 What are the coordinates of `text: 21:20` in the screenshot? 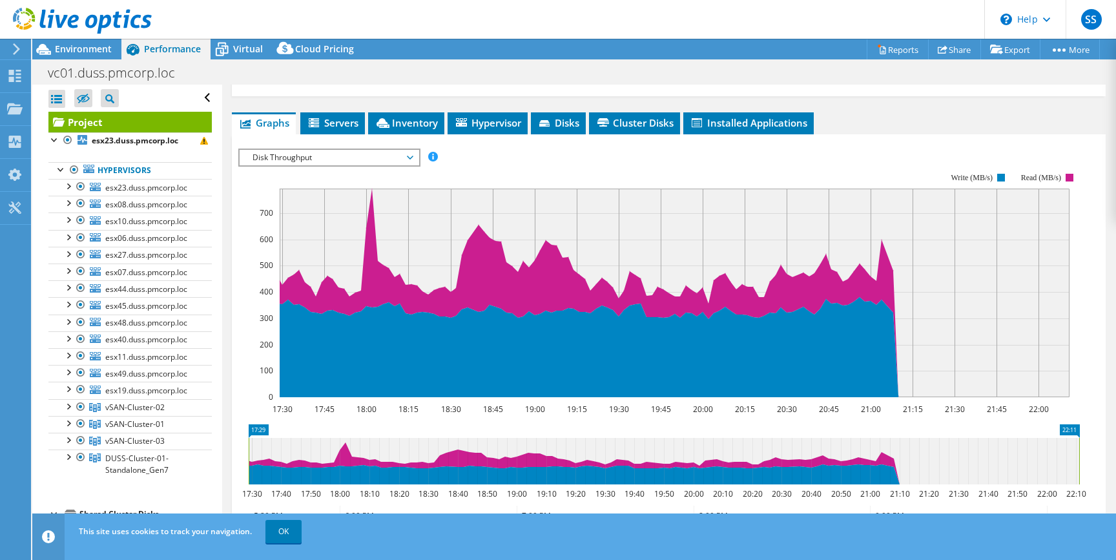 It's located at (928, 493).